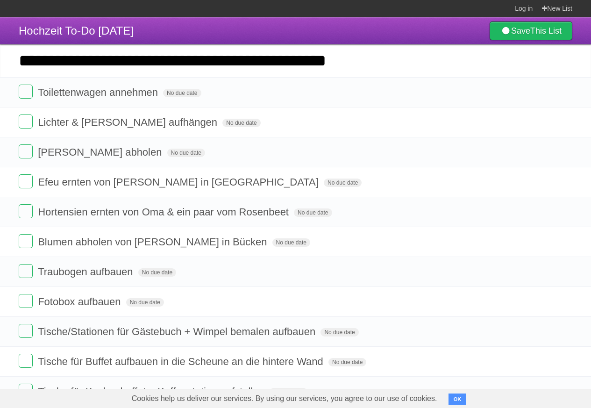 The image size is (591, 408). Describe the element at coordinates (285, 399) in the screenshot. I see `span: Cookies help us deliver our services. By using our services, you agree to our use of cookies.` at that location.